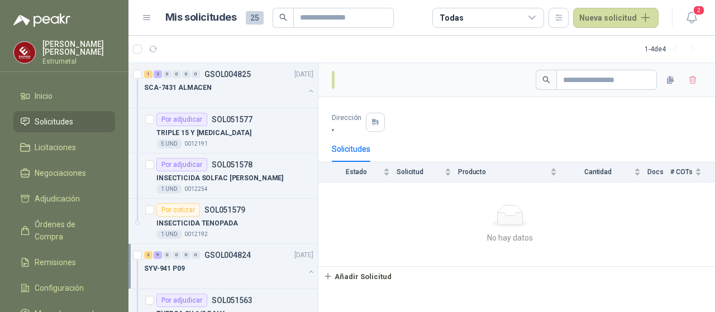  I want to click on button: 2, so click(691, 18).